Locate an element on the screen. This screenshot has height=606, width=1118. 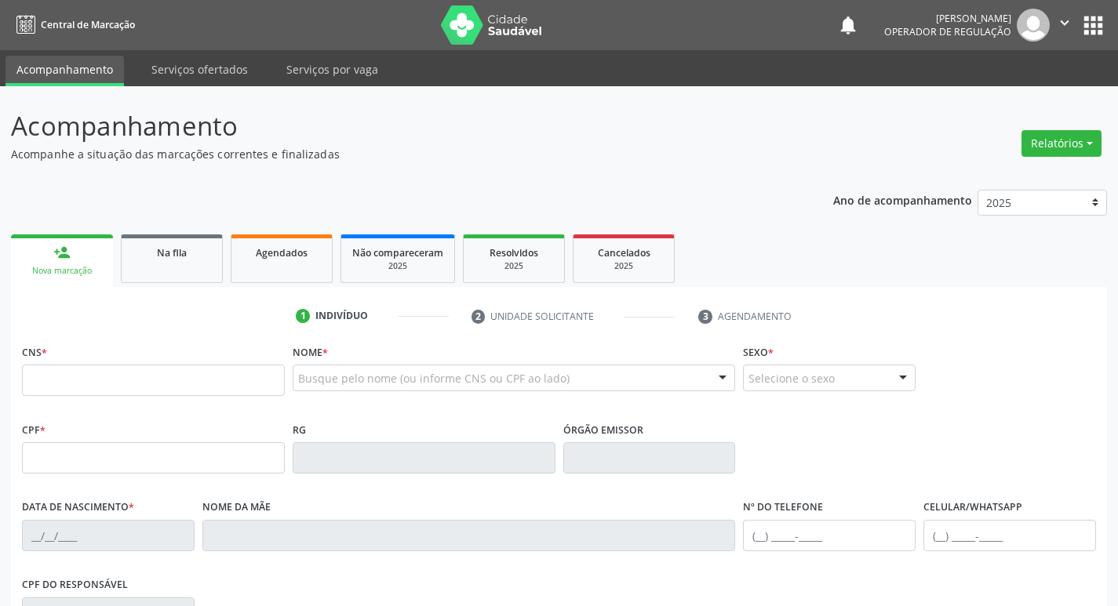
a: Serviços ofertados is located at coordinates (199, 69).